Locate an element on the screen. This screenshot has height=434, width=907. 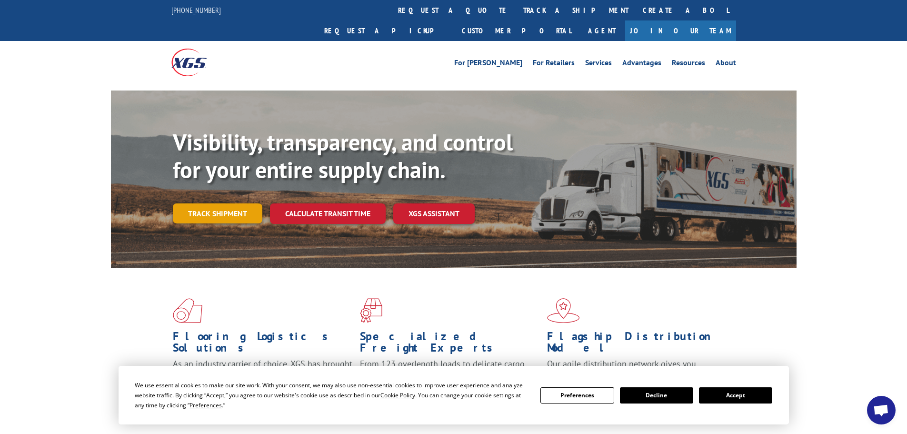
h1: Flooring Logistics Solutions is located at coordinates (263, 344).